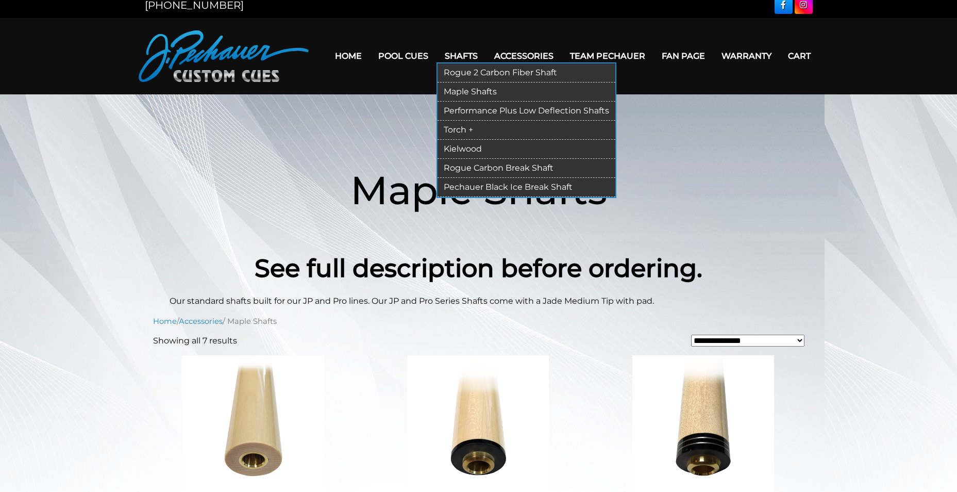 This screenshot has width=957, height=492. I want to click on a: Pool Cues, so click(403, 56).